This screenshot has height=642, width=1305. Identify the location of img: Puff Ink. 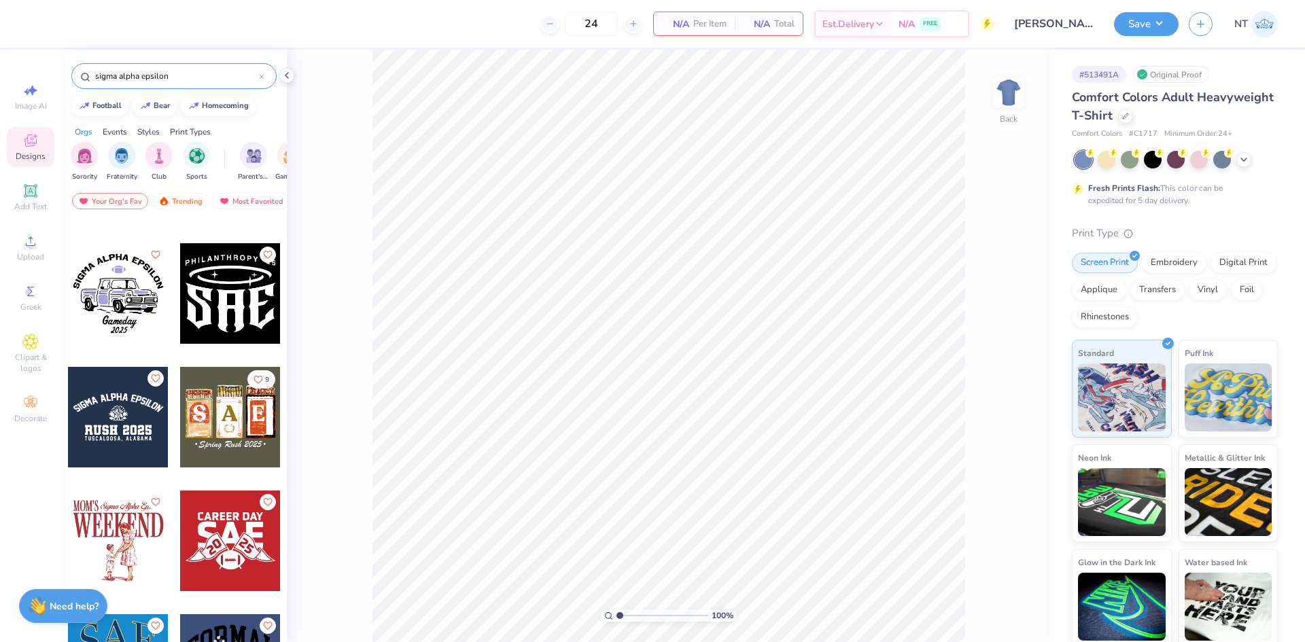
(1228, 397).